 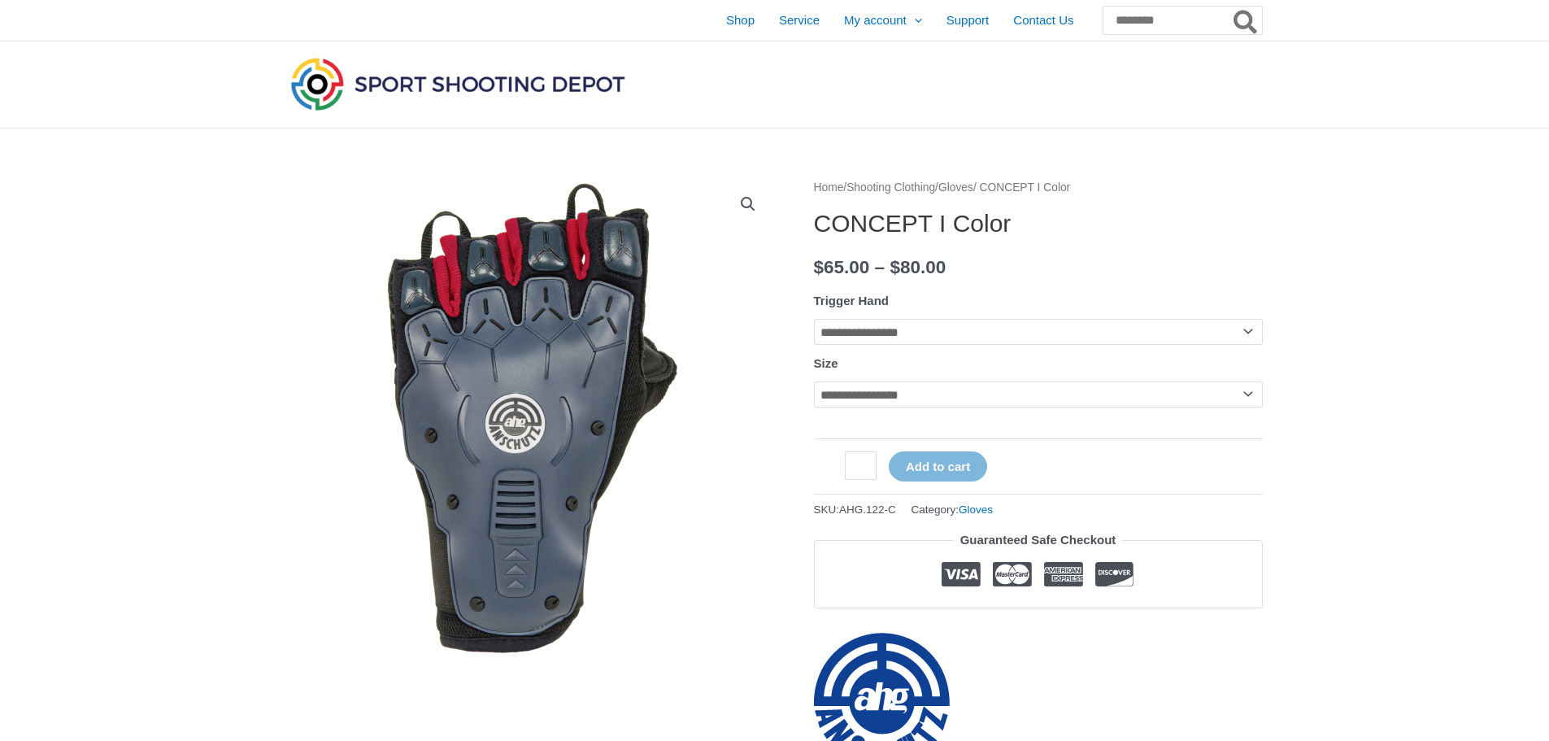 I want to click on legend: Guaranteed Safe Checkout, so click(x=1038, y=540).